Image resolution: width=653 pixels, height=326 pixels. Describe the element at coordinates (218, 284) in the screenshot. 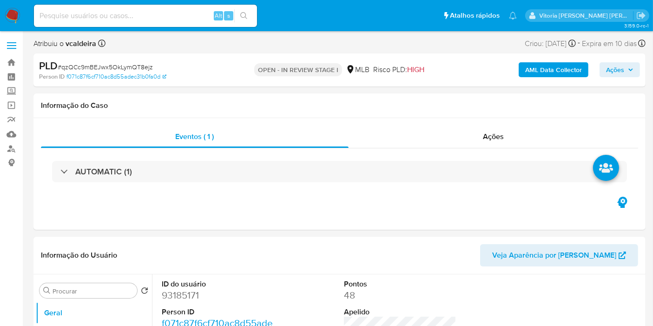

I see `dt: ID do usuário` at that location.